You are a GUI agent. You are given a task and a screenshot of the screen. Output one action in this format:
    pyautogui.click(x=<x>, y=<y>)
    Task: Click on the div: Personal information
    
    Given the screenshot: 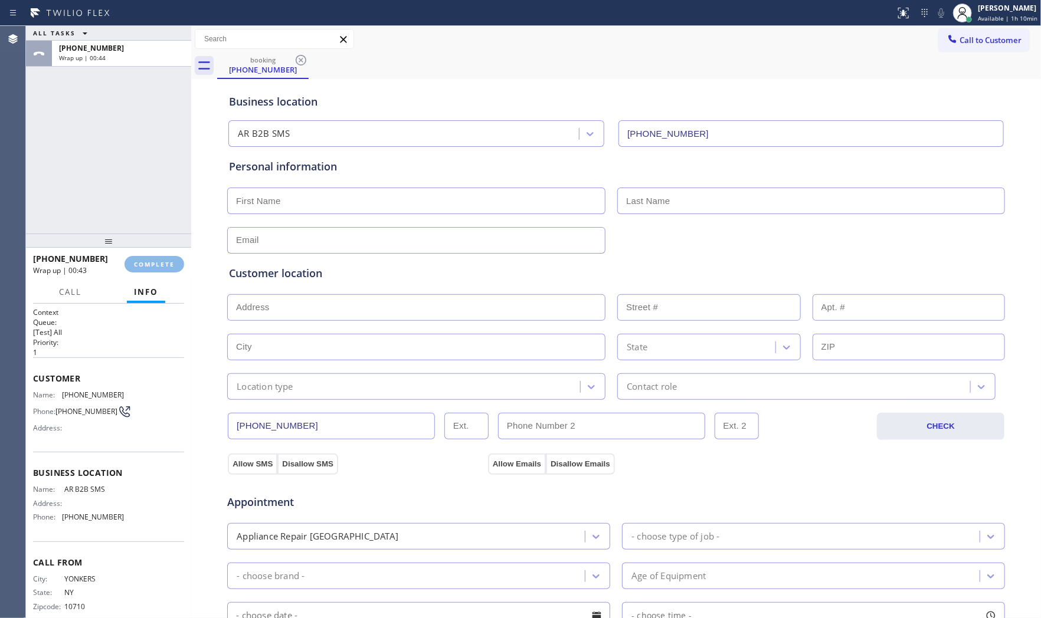 What is the action you would take?
    pyautogui.click(x=616, y=166)
    